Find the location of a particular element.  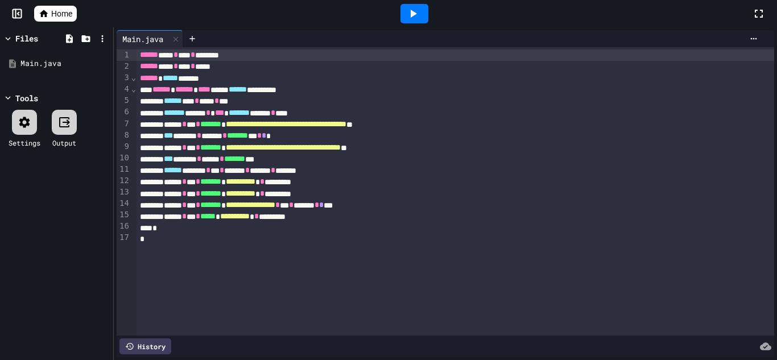

div: 10 is located at coordinates (123, 158).